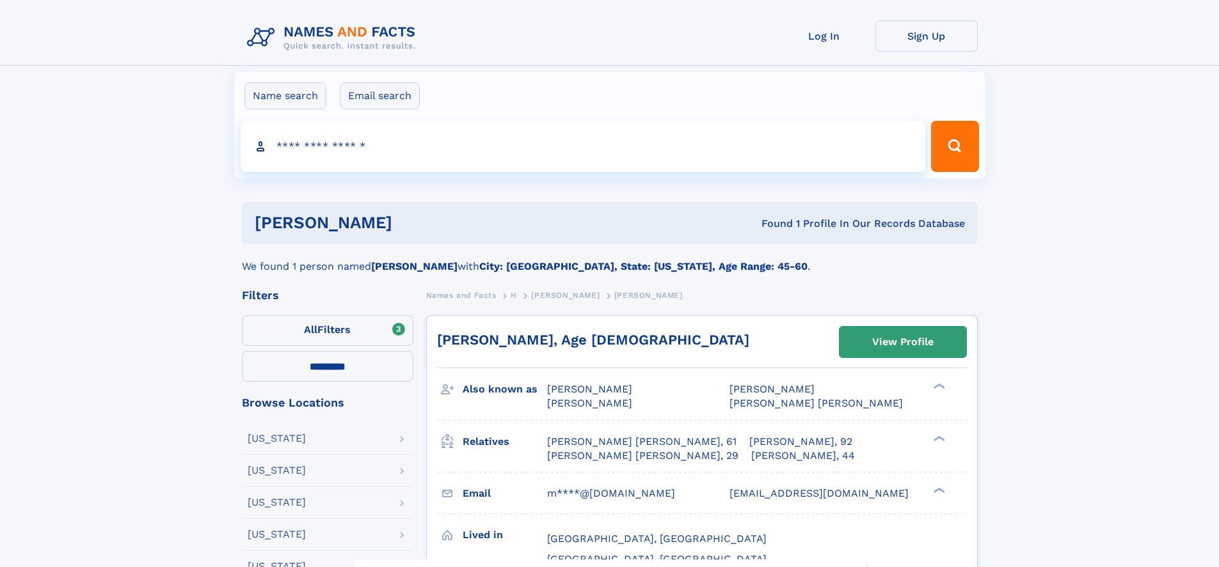  What do you see at coordinates (328, 331) in the screenshot?
I see `label: Filters` at bounding box center [328, 331].